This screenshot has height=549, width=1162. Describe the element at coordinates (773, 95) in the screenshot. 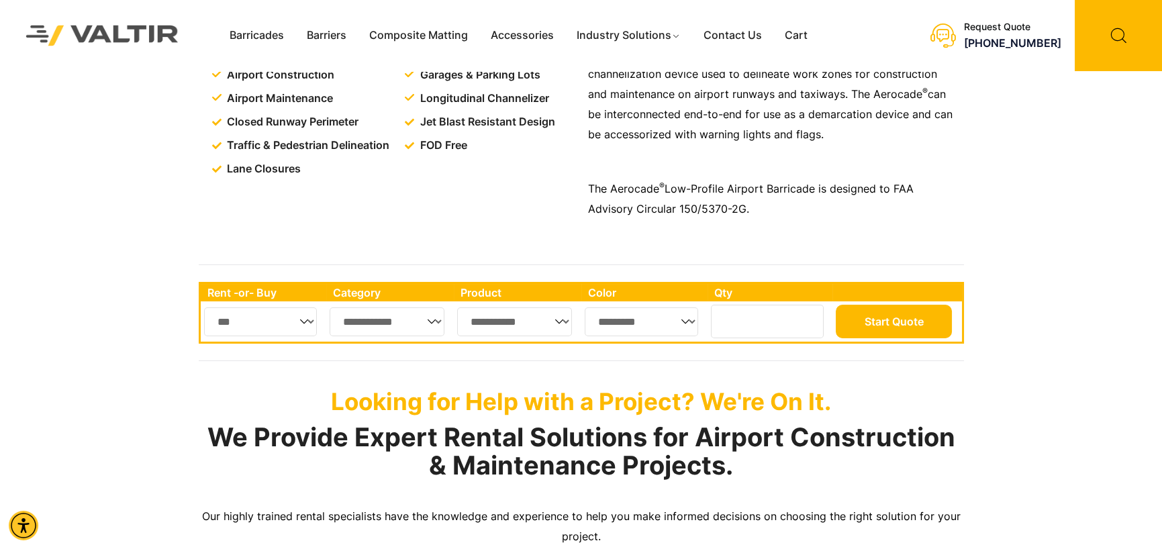

I see `p: The Aerocade Airport Barricade is a low-profile, water-filled, collapsible channelization device ...` at that location.